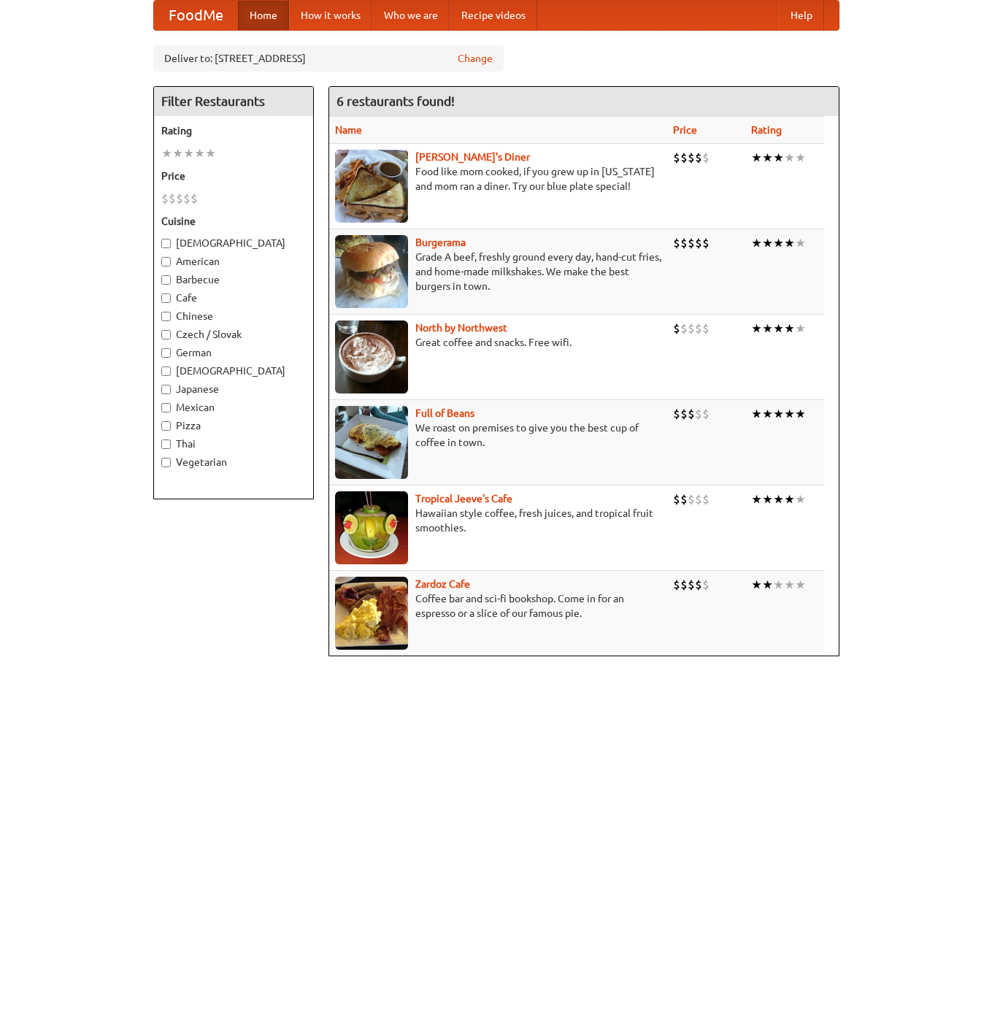  I want to click on a: Change, so click(475, 58).